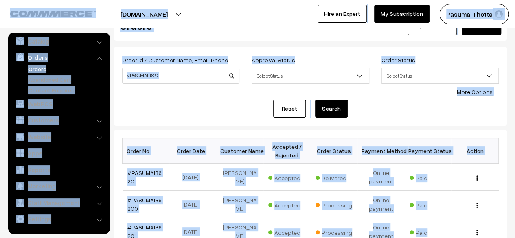 This screenshot has width=515, height=238. I want to click on th: Payment Status, so click(428, 151).